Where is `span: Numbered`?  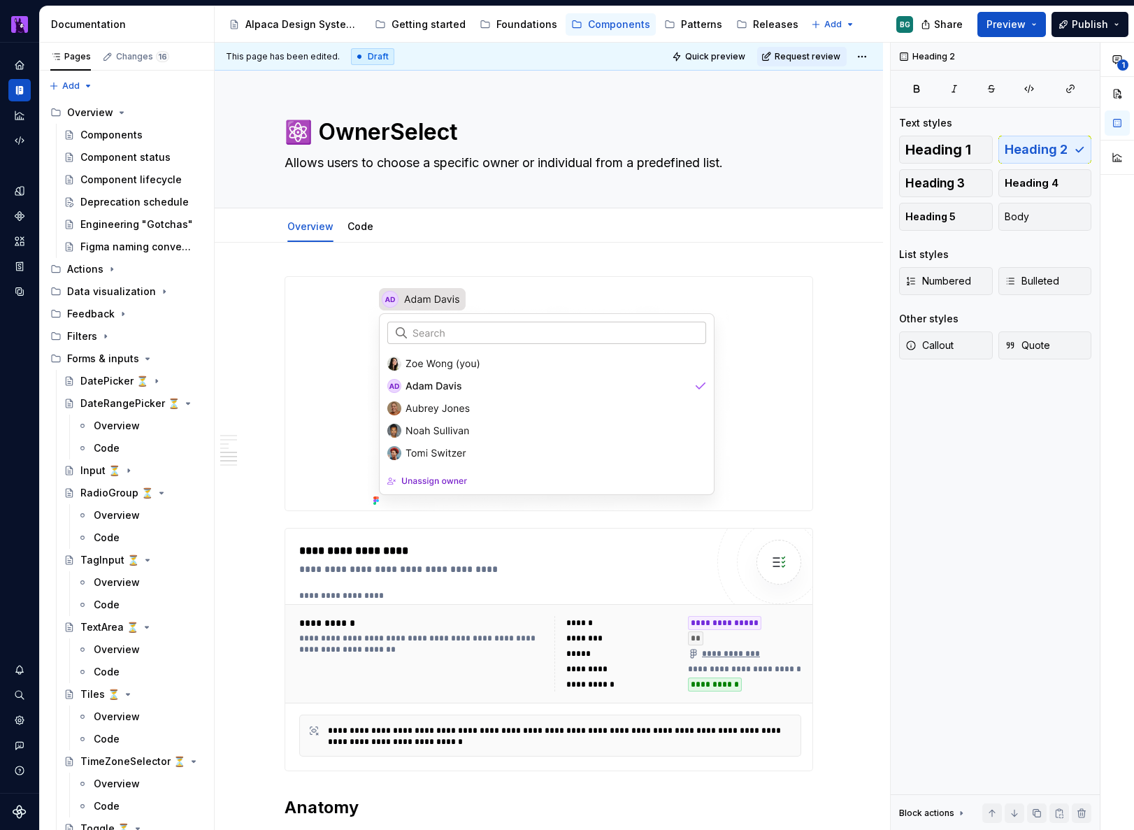 span: Numbered is located at coordinates (938, 281).